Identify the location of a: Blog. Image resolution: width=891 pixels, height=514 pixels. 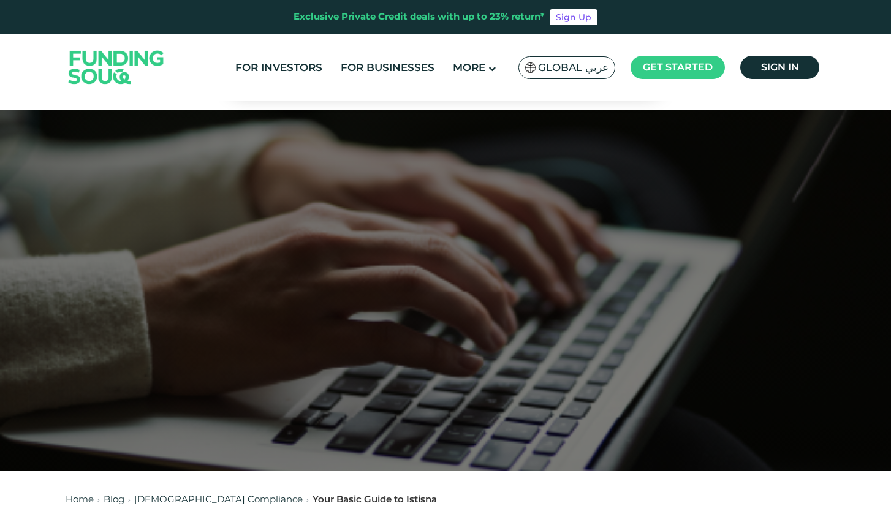
(114, 499).